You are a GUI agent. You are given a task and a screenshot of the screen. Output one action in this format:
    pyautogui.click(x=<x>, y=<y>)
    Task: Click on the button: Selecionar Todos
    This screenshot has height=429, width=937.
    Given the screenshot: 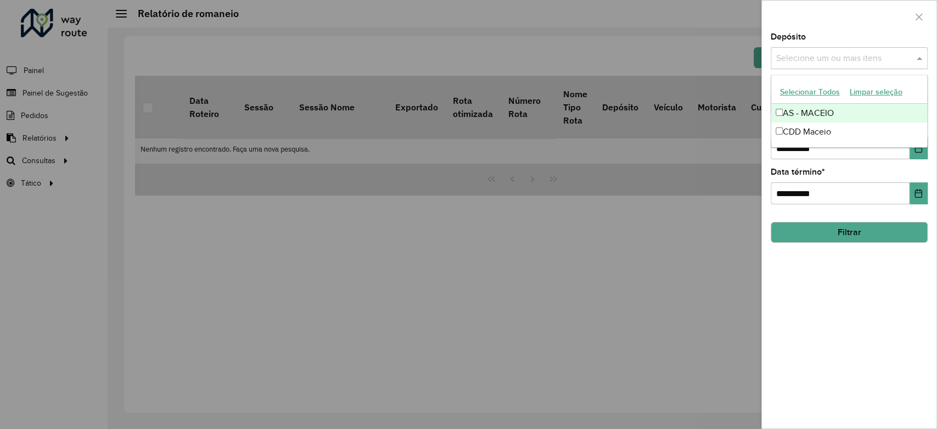 What is the action you would take?
    pyautogui.click(x=810, y=92)
    